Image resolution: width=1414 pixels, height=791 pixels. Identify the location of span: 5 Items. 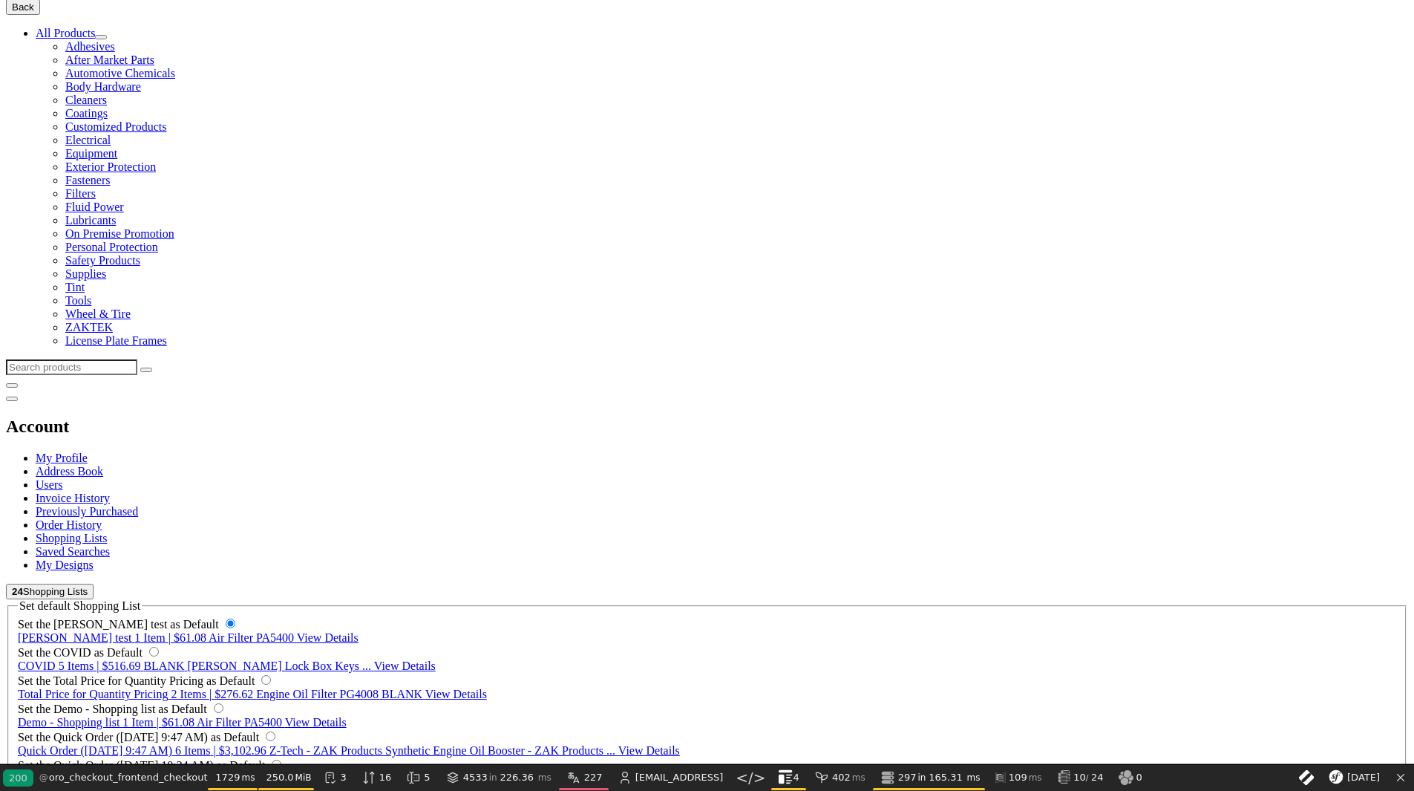
(76, 665).